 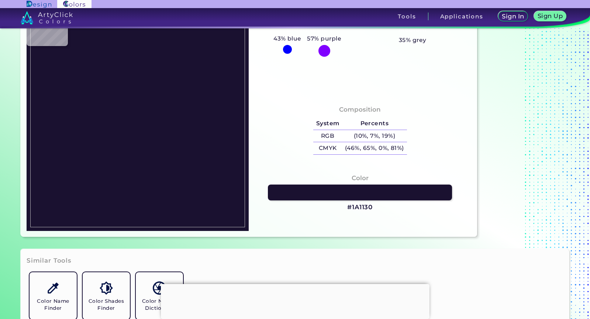 What do you see at coordinates (461, 16) in the screenshot?
I see `h3: Applications` at bounding box center [461, 16].